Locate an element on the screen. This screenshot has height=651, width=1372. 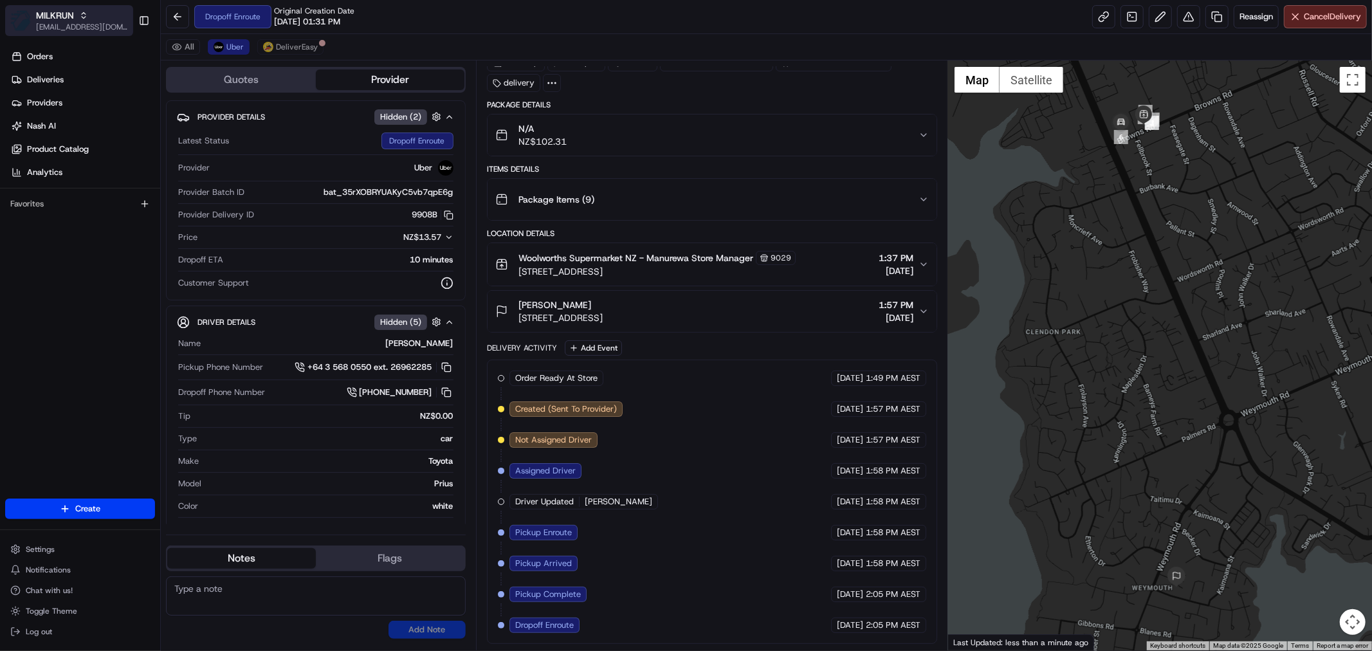
span: Model is located at coordinates (190, 484).